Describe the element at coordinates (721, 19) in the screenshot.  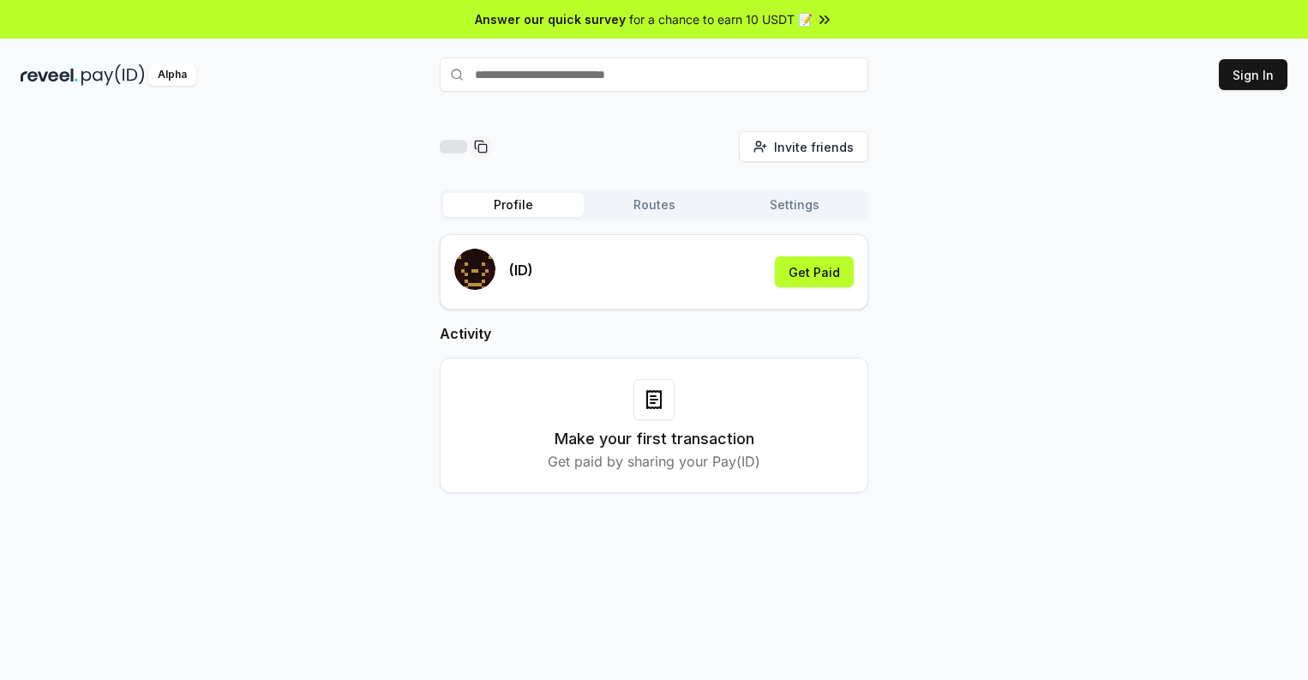
I see `span: for a chance to earn 10 USDT 📝` at that location.